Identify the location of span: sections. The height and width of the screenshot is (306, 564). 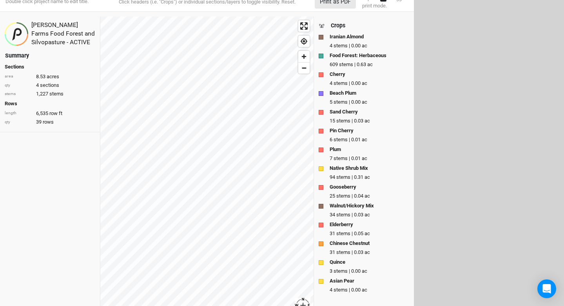
(49, 85).